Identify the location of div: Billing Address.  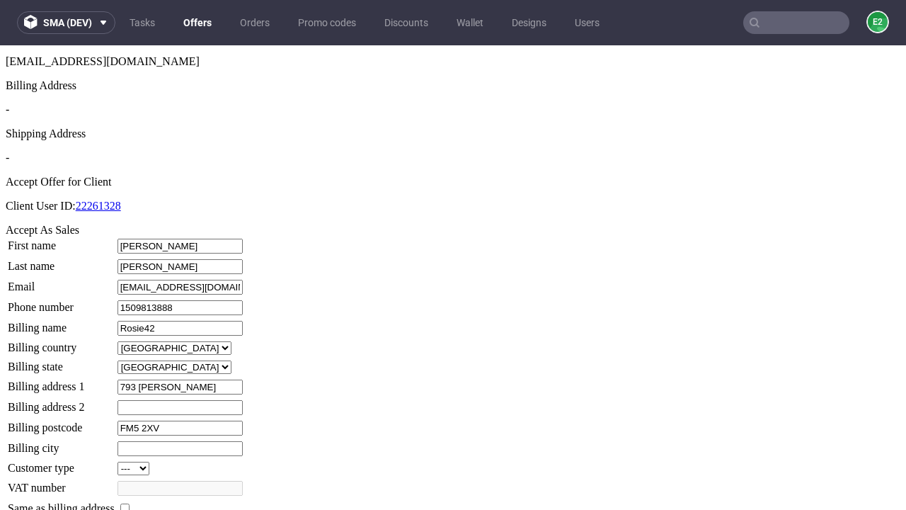
(453, 40).